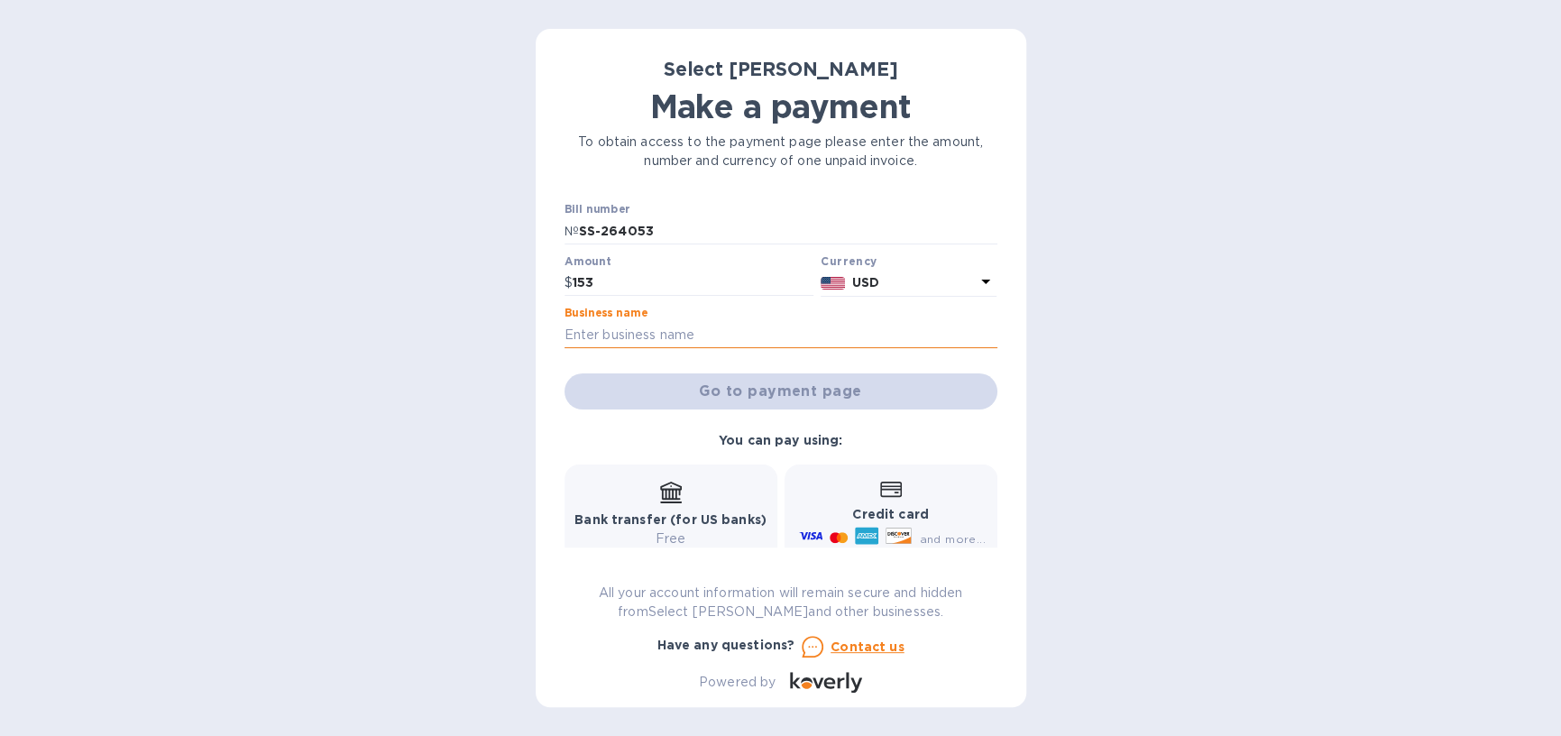 This screenshot has height=736, width=1561. Describe the element at coordinates (788, 231) in the screenshot. I see `input: Enter bill number` at that location.